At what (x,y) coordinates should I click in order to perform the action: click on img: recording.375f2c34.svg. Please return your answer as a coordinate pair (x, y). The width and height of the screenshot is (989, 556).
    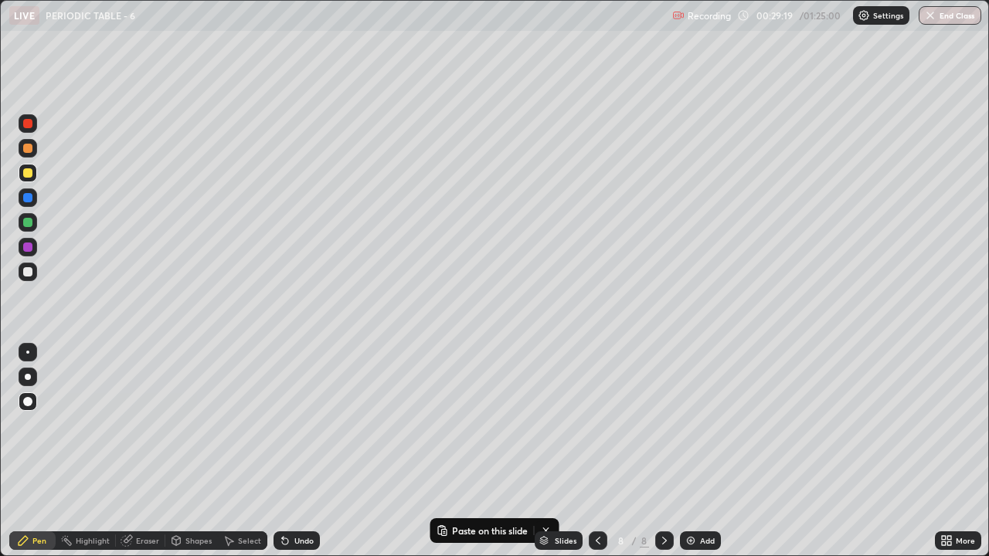
    Looking at the image, I should click on (678, 15).